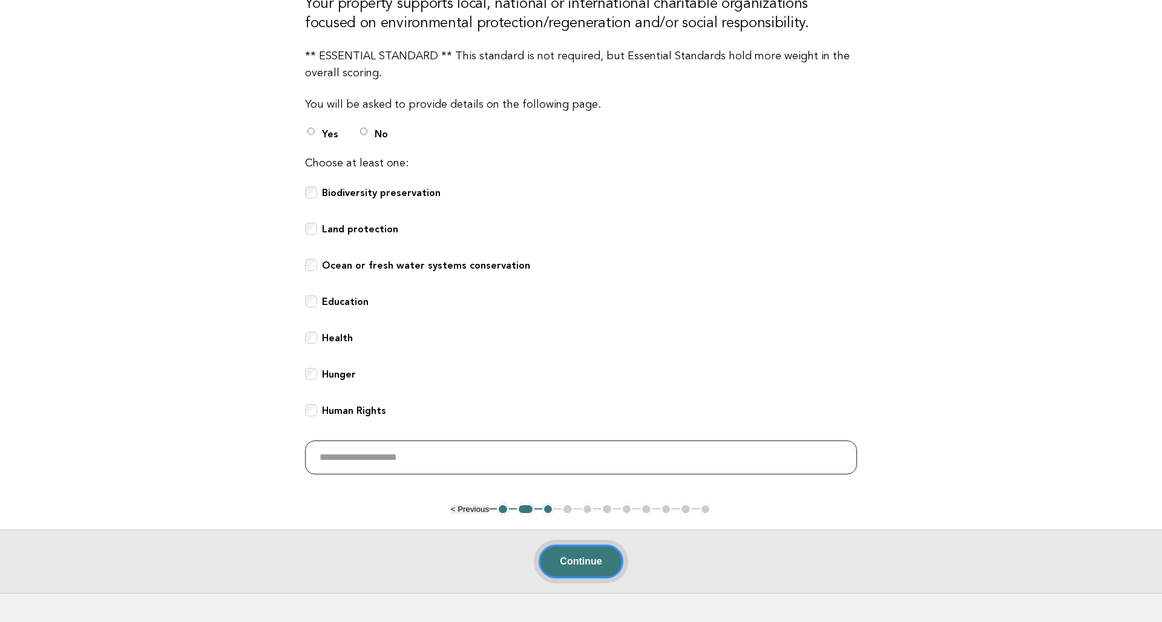 The height and width of the screenshot is (622, 1162). What do you see at coordinates (360, 229) in the screenshot?
I see `b: Land protection` at bounding box center [360, 229].